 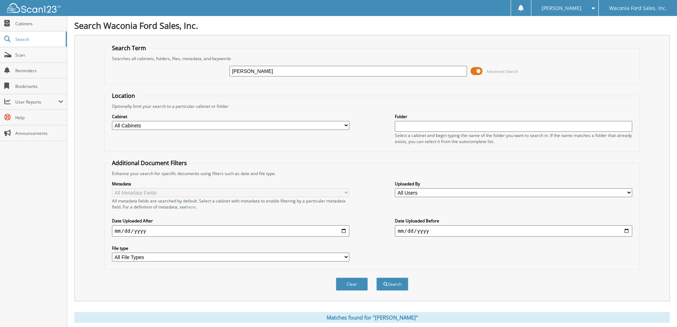 What do you see at coordinates (123, 96) in the screenshot?
I see `legend: Location` at bounding box center [123, 96].